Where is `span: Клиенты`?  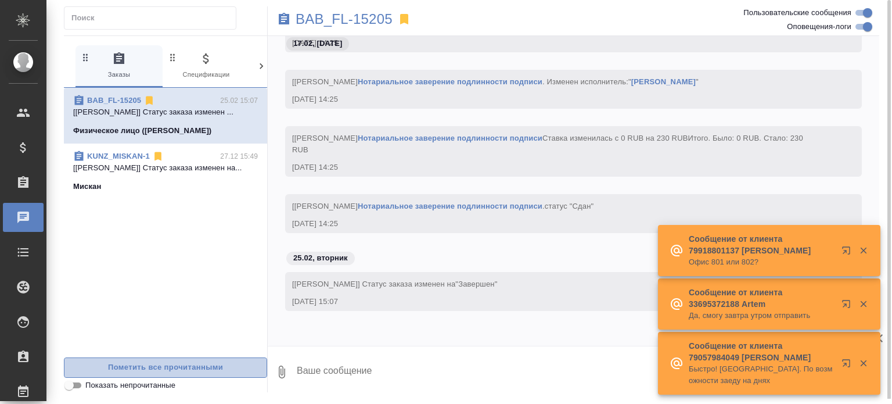
span: Клиенты is located at coordinates (293, 66).